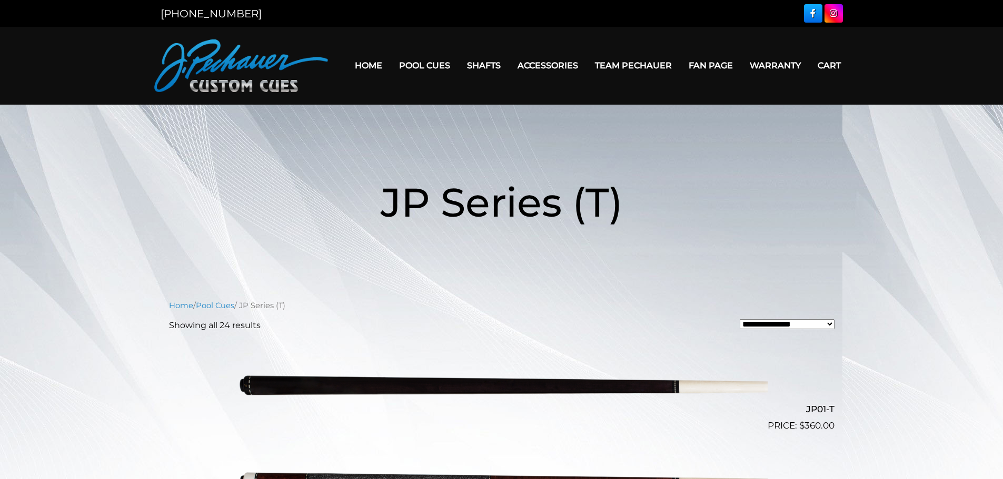 The image size is (1003, 479). I want to click on a: Cart, so click(829, 65).